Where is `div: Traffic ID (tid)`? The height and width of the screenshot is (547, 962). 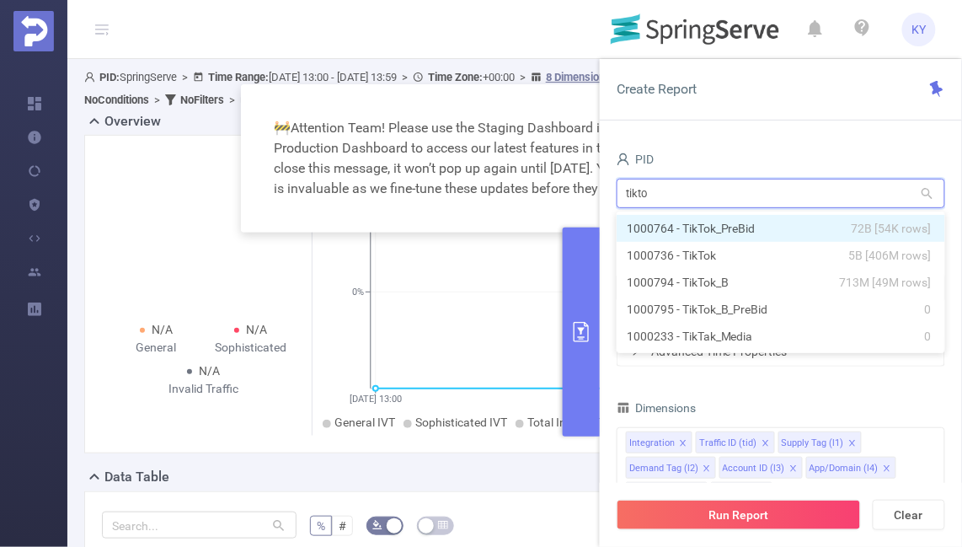 div: Traffic ID (tid) is located at coordinates (728, 443).